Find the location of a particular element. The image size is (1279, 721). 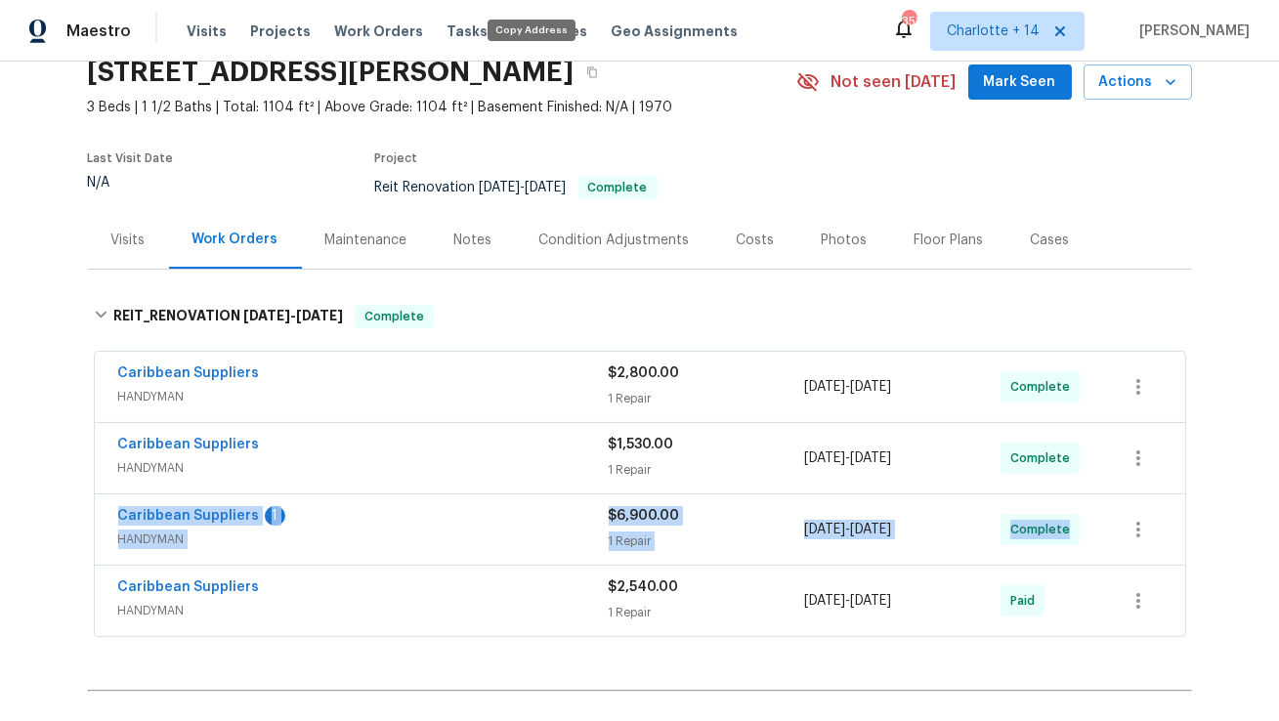

span: Maestro is located at coordinates (99, 31).